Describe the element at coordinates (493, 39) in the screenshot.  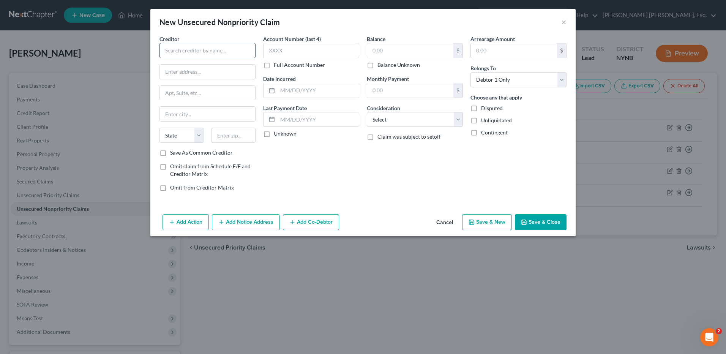
I see `label: Arrearage Amount` at that location.